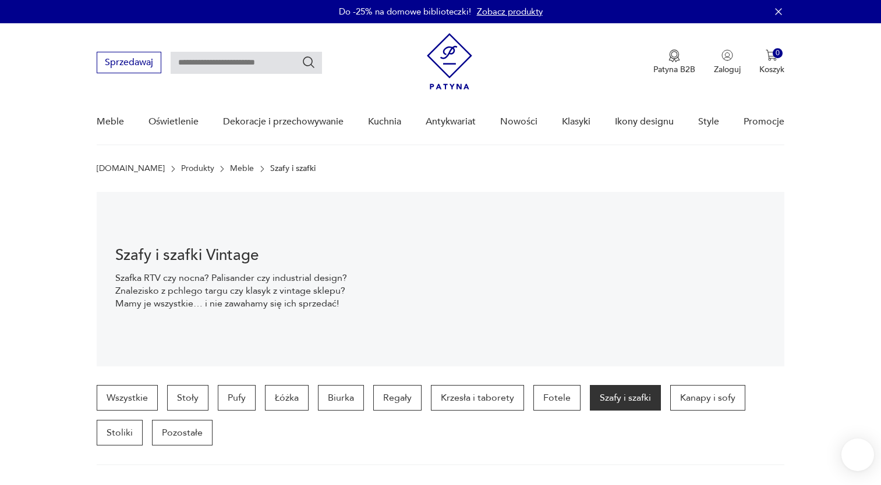  I want to click on p: Patyna B2B, so click(674, 69).